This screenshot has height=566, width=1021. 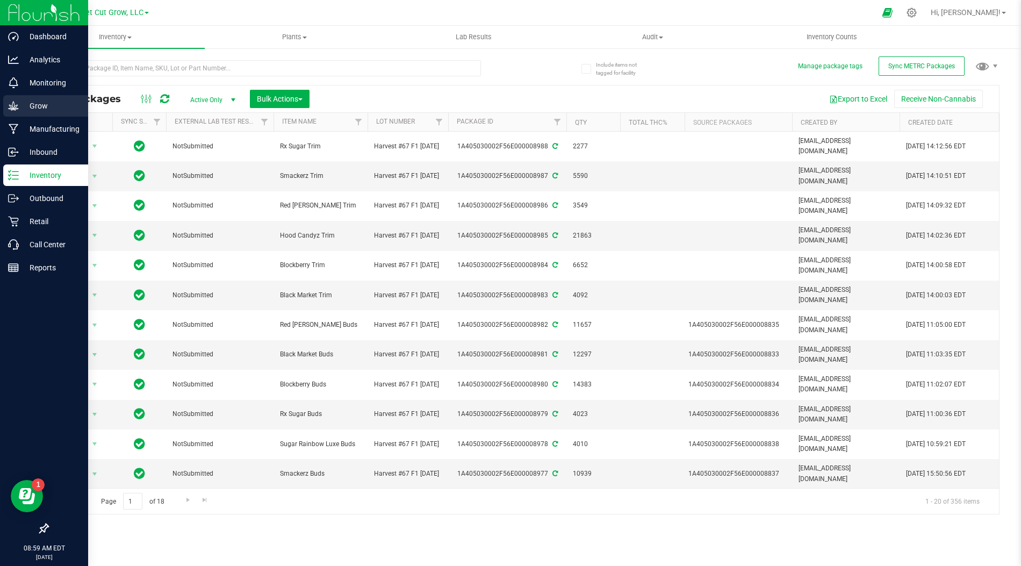 What do you see at coordinates (938, 99) in the screenshot?
I see `button: Receive Non-Cannabis` at bounding box center [938, 99].